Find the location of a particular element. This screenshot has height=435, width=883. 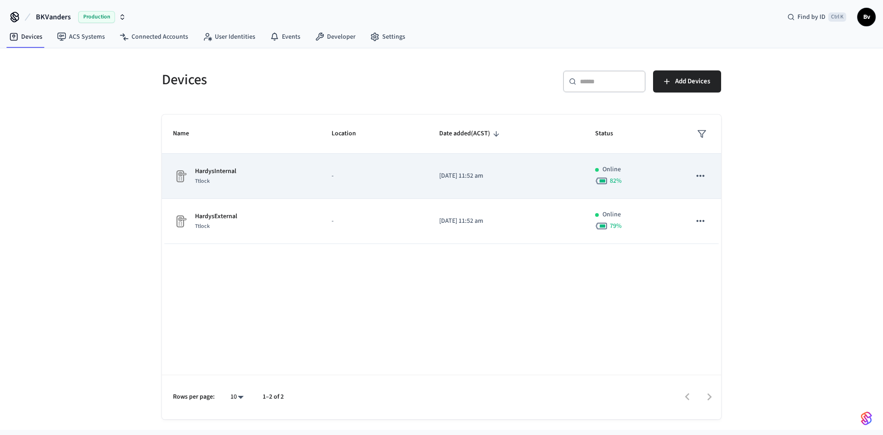

a: Developer is located at coordinates (335, 37).